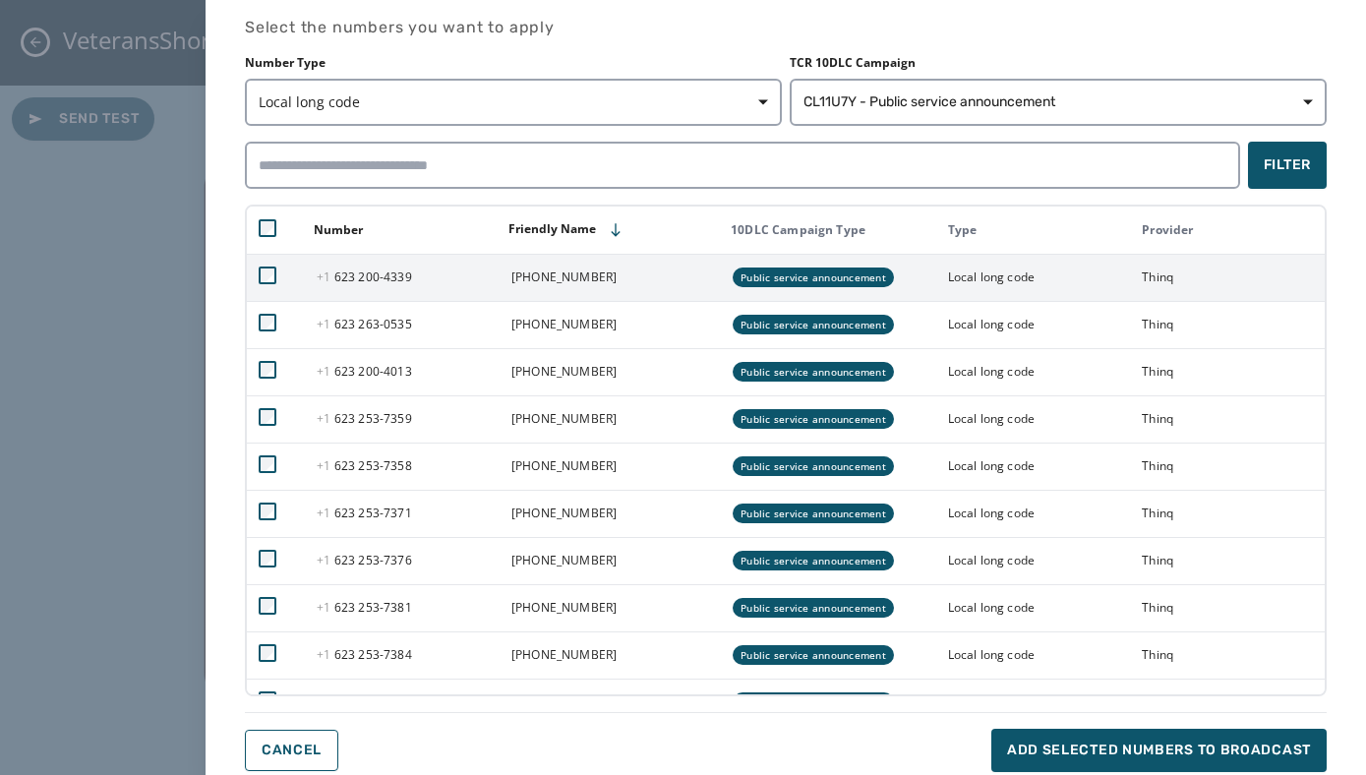 The width and height of the screenshot is (1366, 775). What do you see at coordinates (364, 607) in the screenshot?
I see `span: 623 253 - 7381` at bounding box center [364, 607].